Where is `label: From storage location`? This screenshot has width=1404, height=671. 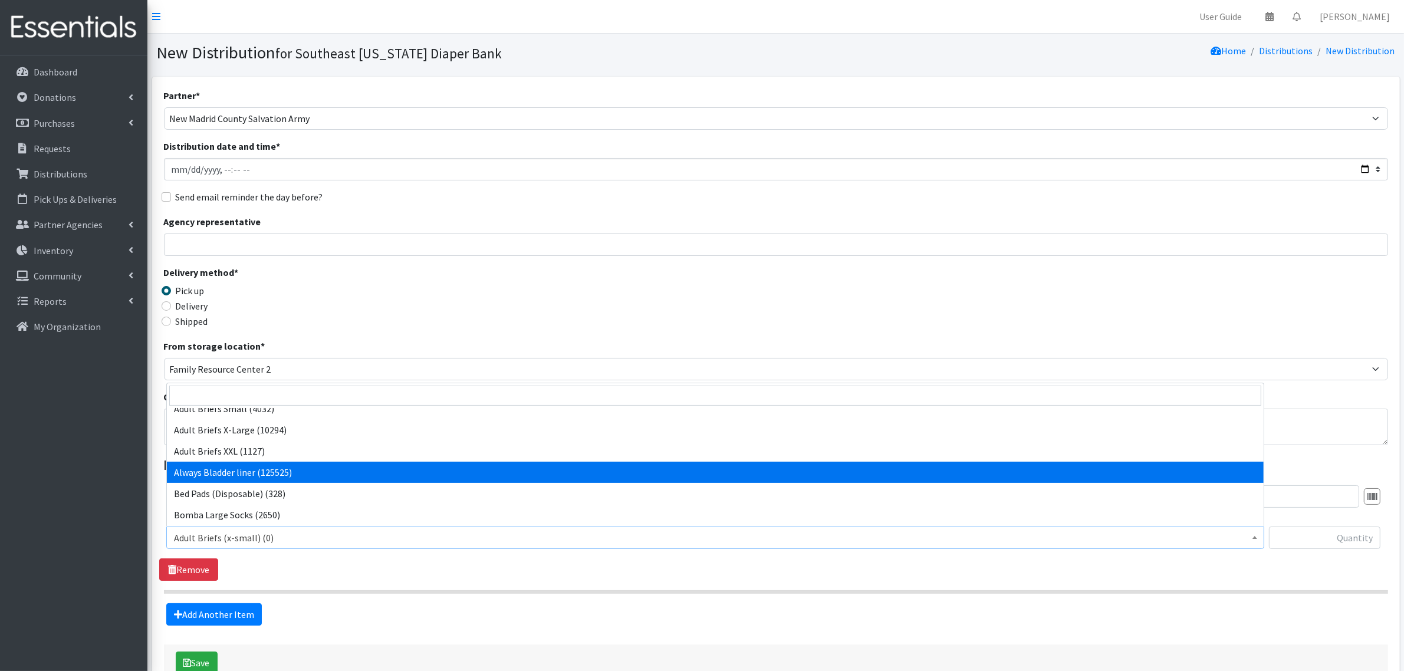
label: From storage location is located at coordinates (215, 346).